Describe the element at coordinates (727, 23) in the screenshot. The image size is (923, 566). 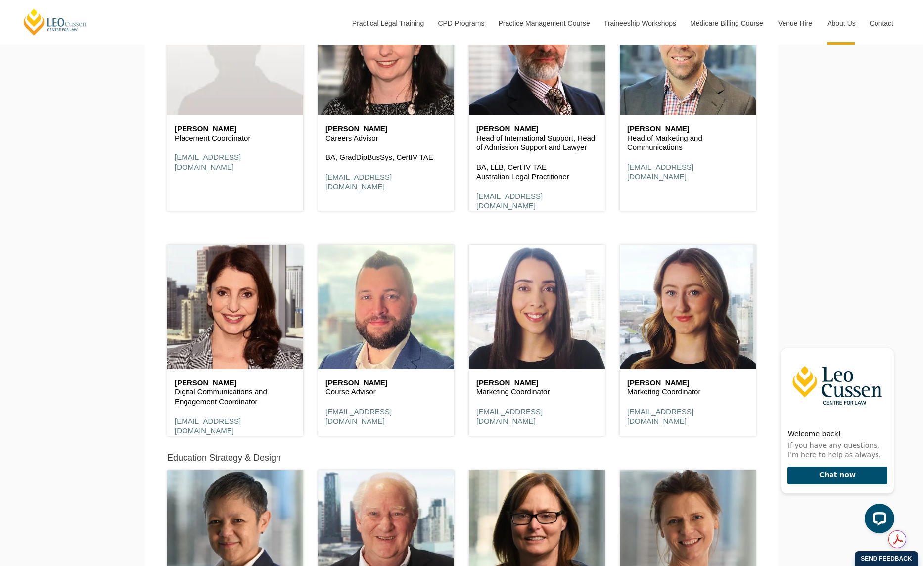
I see `a: Medicare Billing Course` at that location.